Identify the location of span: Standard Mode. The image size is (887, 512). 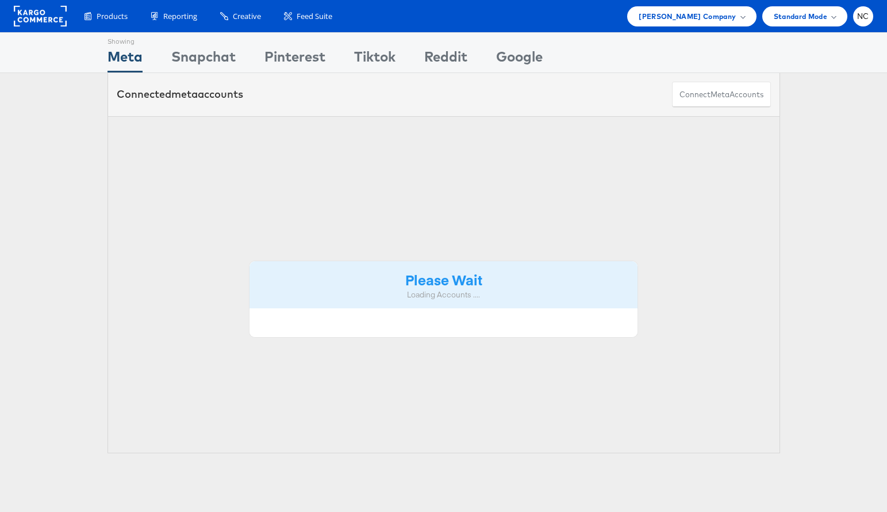
(800, 16).